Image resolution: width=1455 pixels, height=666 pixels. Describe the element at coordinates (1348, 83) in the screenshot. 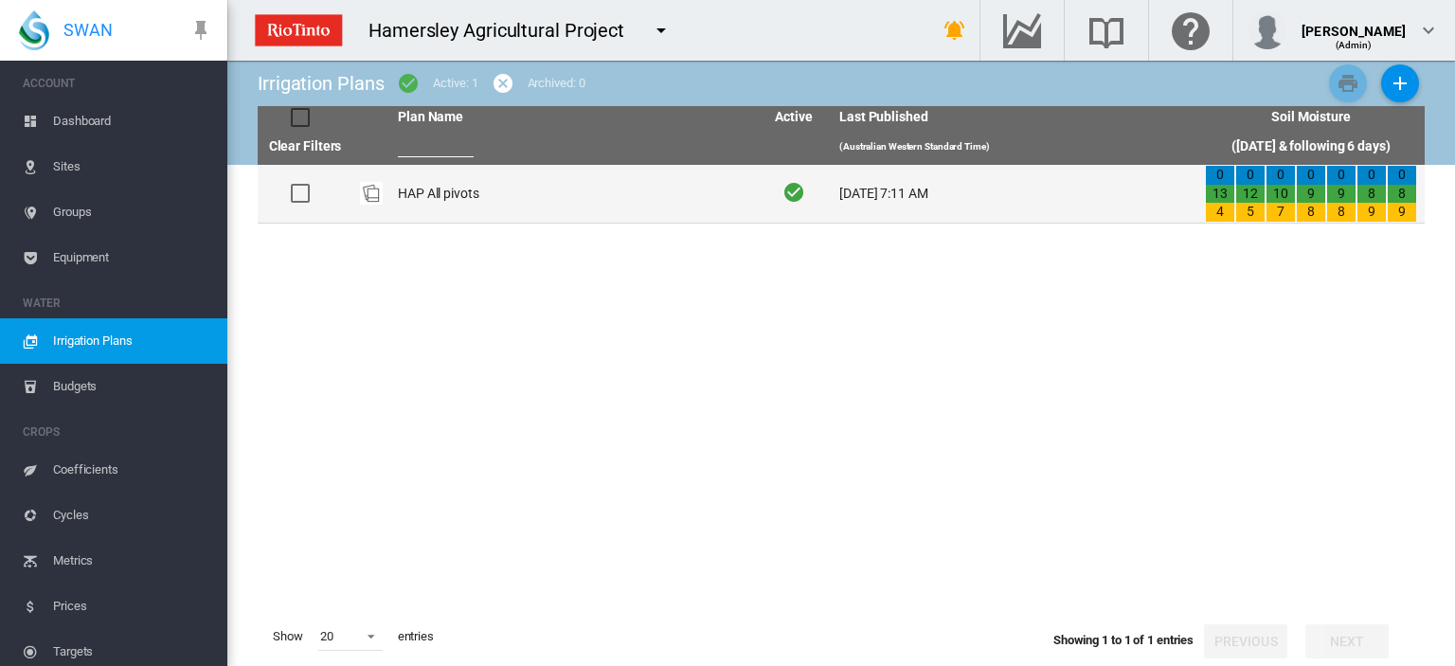

I see `button: Print Irrigation Plans` at that location.